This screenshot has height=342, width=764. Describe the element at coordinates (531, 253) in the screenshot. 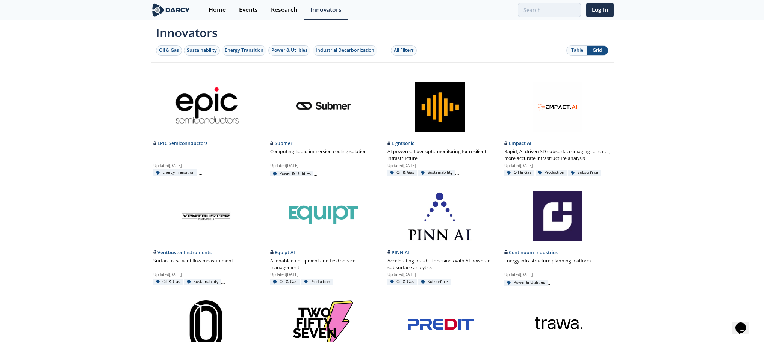

I see `a: Continuum Industries` at that location.